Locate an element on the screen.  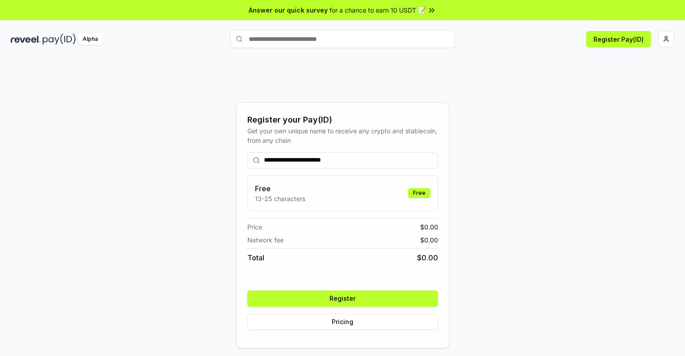
p: 13-25 characters is located at coordinates (280, 198).